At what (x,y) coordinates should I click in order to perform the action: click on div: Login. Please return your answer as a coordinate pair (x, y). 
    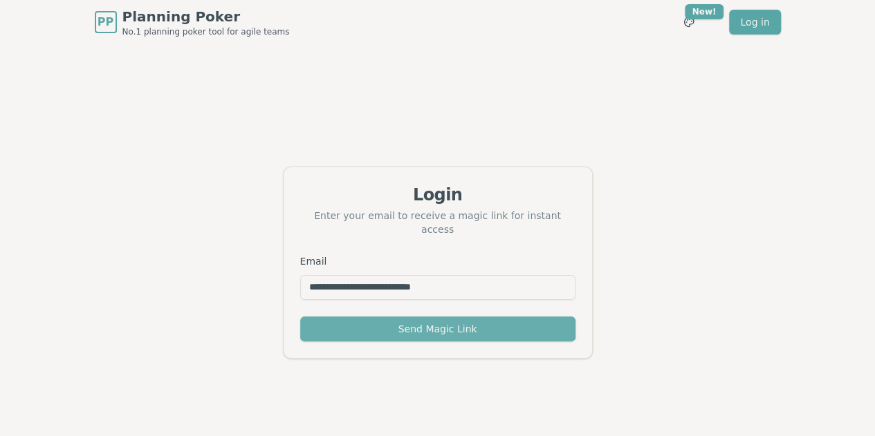
    Looking at the image, I should click on (438, 195).